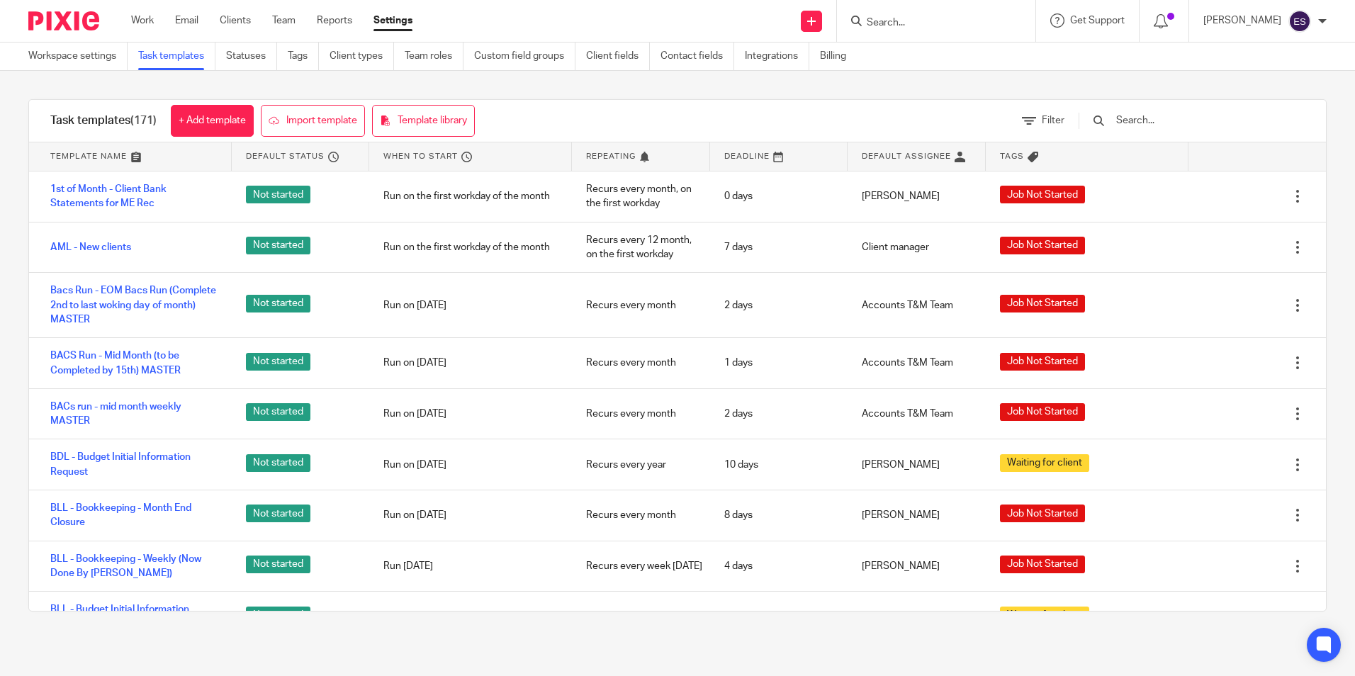  What do you see at coordinates (420, 156) in the screenshot?
I see `span: When to start` at bounding box center [420, 156].